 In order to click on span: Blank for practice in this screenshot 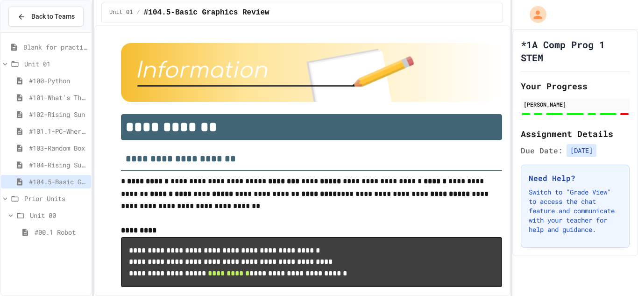, I will do `click(55, 47)`.